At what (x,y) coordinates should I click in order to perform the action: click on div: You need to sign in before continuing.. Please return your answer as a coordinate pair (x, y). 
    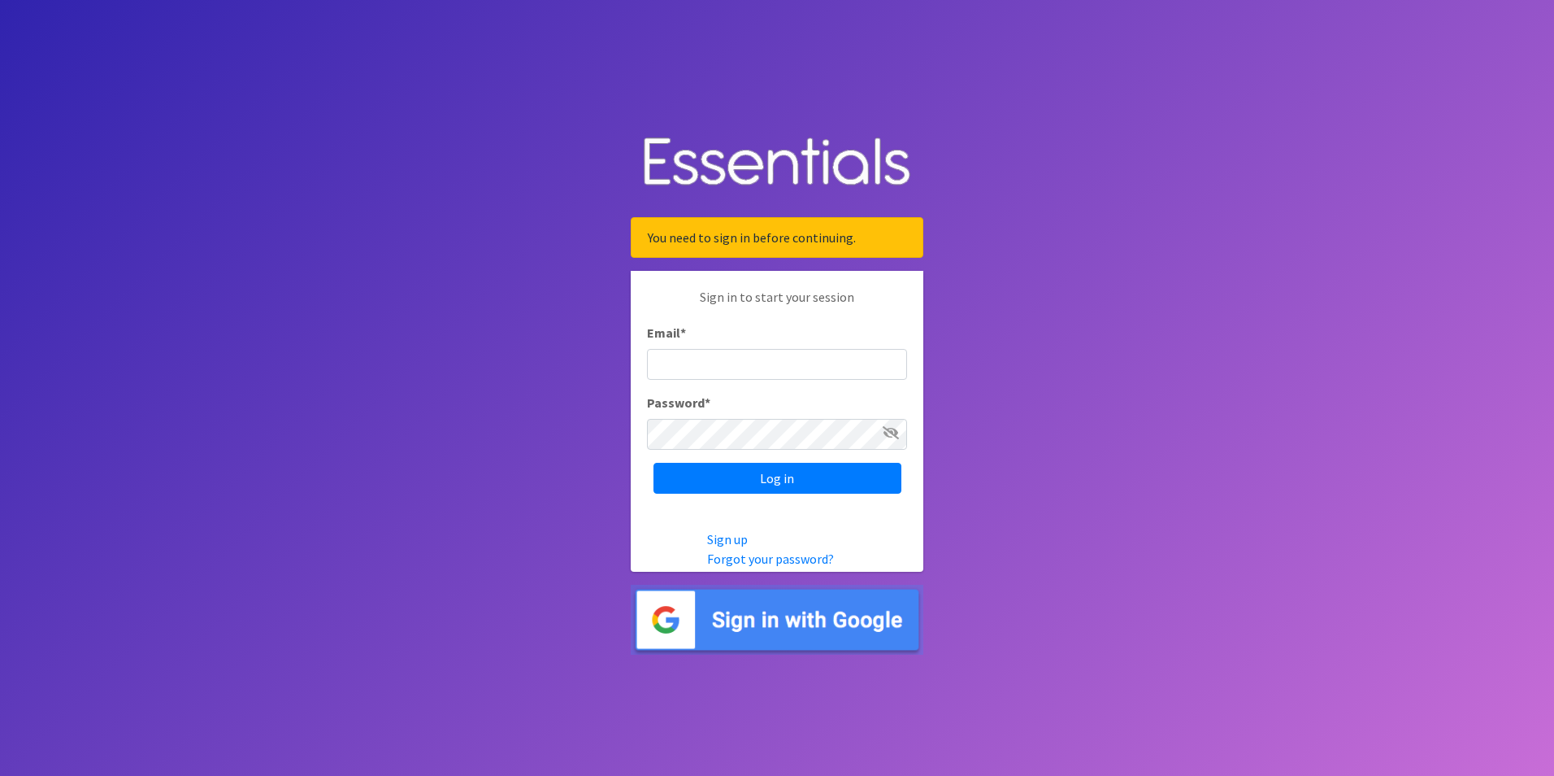
    Looking at the image, I should click on (777, 237).